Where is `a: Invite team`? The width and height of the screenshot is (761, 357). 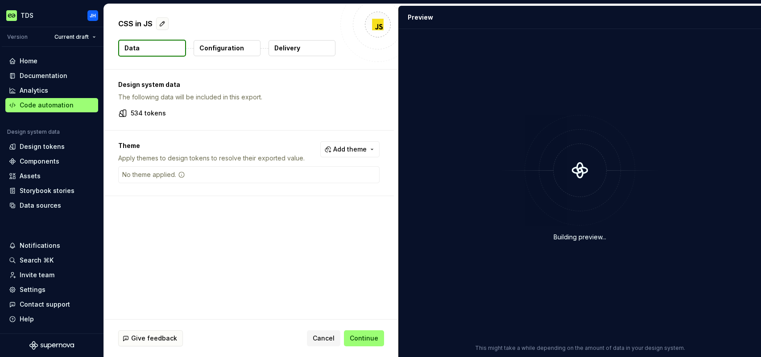 a: Invite team is located at coordinates (52, 275).